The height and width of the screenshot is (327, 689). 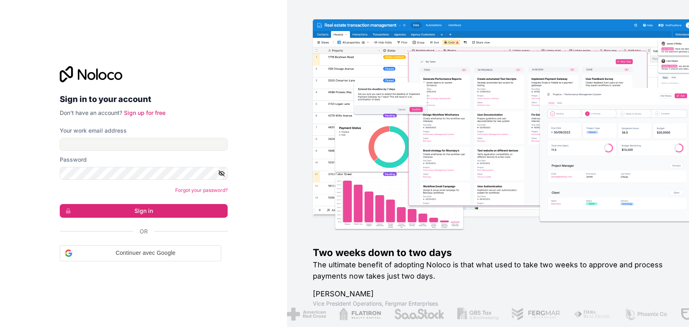 I want to click on label: Password, so click(x=73, y=160).